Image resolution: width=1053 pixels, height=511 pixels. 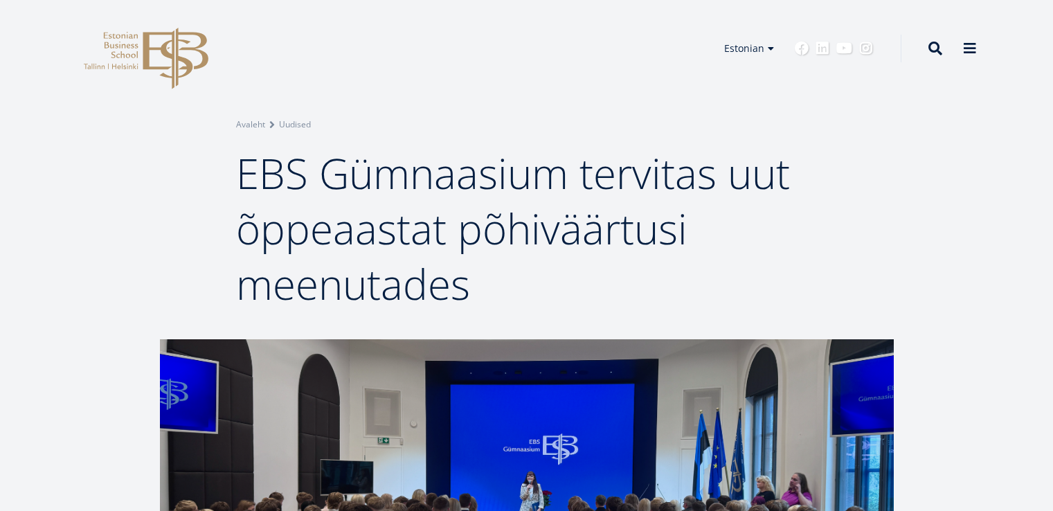 What do you see at coordinates (802, 48) in the screenshot?
I see `a: Facebook` at bounding box center [802, 48].